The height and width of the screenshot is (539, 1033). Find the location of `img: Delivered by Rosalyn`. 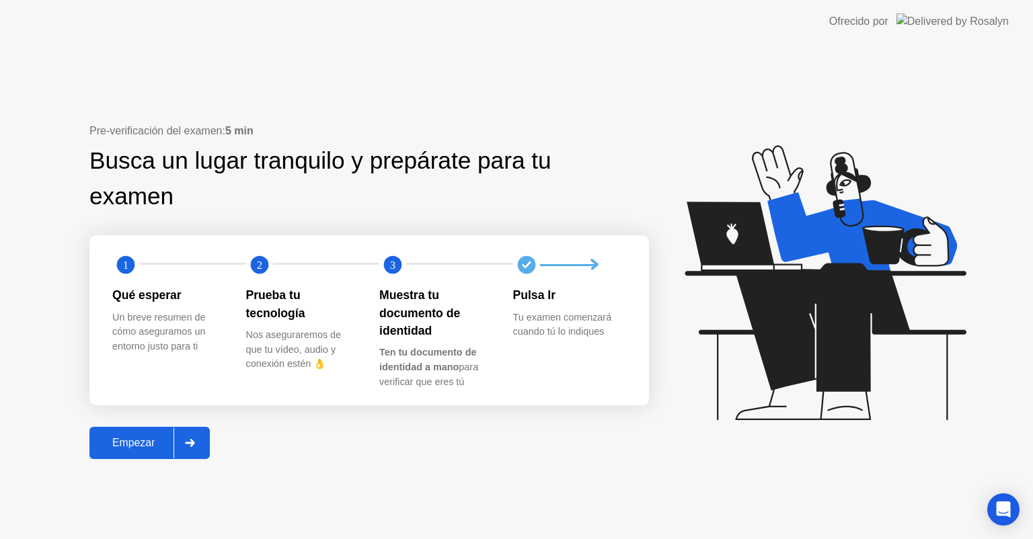

img: Delivered by Rosalyn is located at coordinates (952, 21).